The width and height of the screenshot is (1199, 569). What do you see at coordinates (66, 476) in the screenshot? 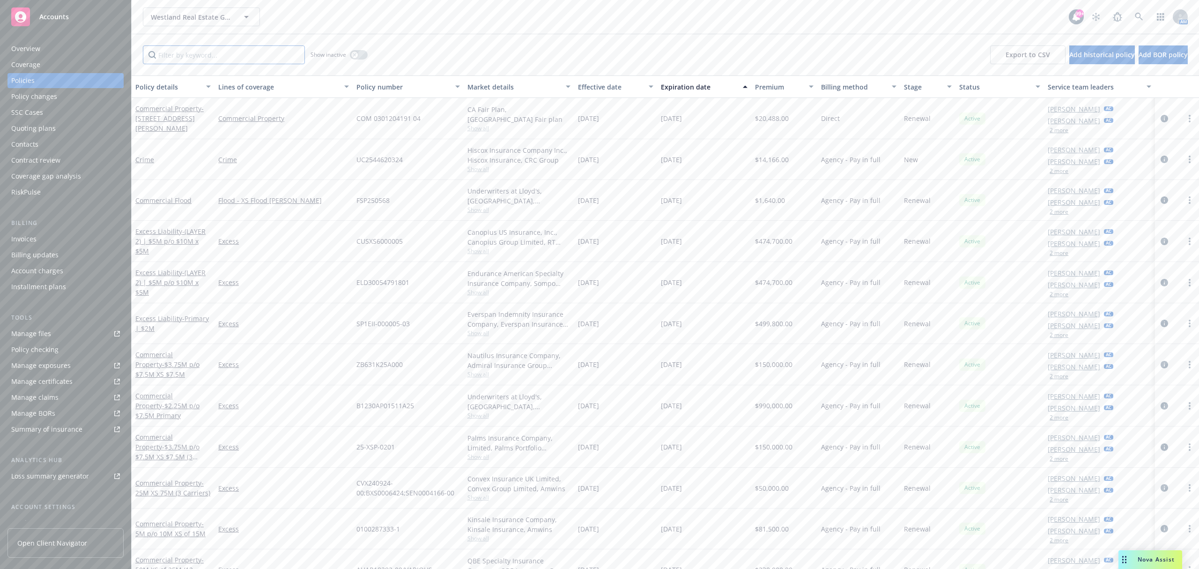
I see `a: Loss summary generator` at bounding box center [66, 476].